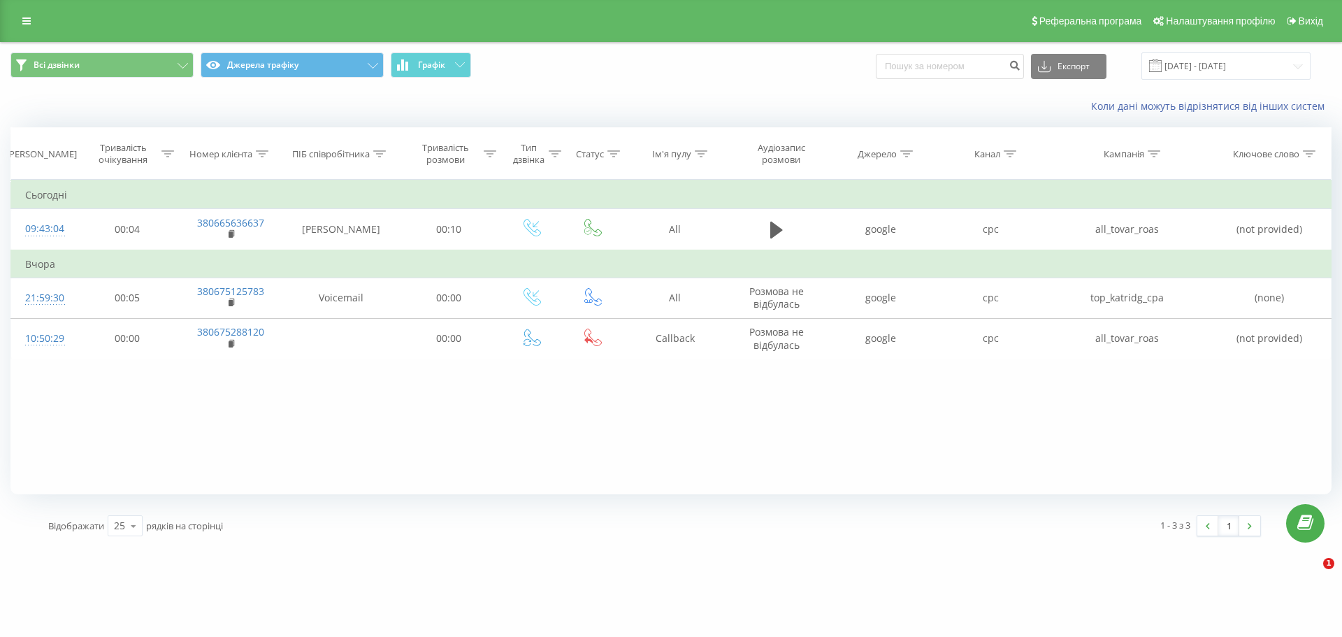 Image resolution: width=1342 pixels, height=637 pixels. What do you see at coordinates (672, 154) in the screenshot?
I see `div: Ім'я пулу` at bounding box center [672, 154].